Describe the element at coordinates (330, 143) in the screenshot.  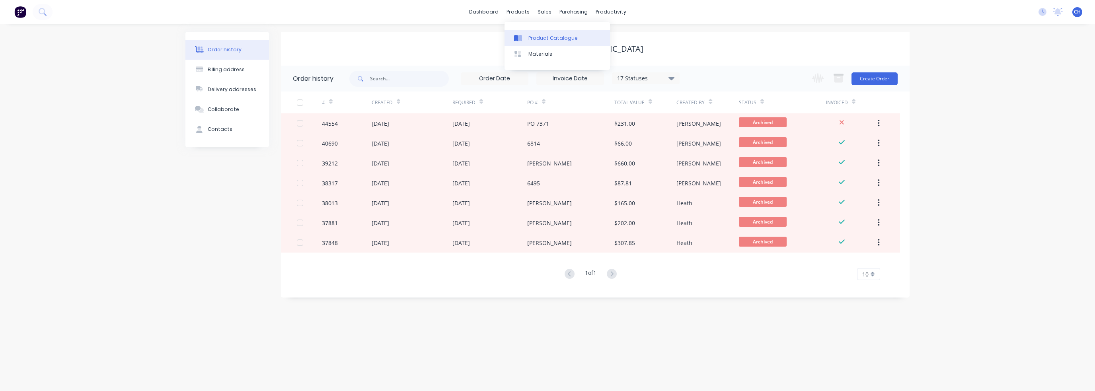
I see `div: 40690` at that location.